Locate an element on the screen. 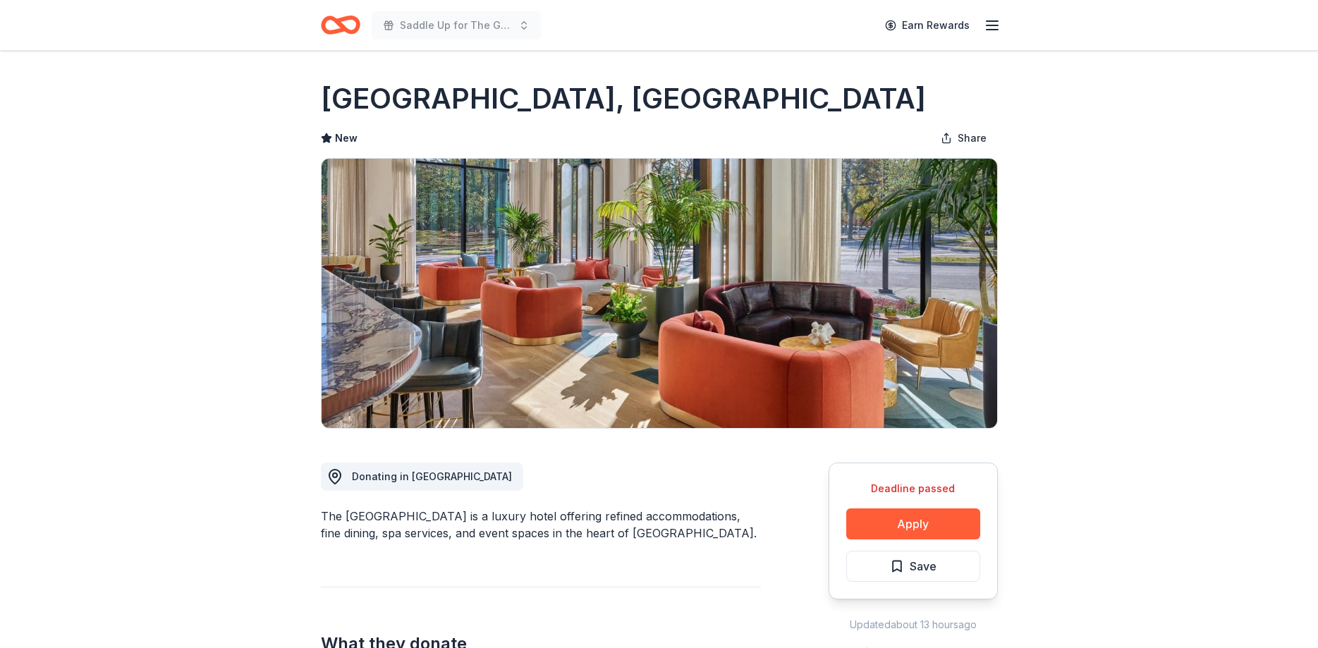 The height and width of the screenshot is (648, 1318). span: New is located at coordinates (346, 138).